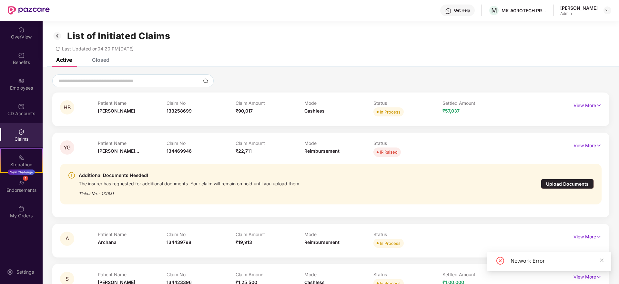 The width and height of the screenshot is (619, 284). I want to click on img: New Pazcare Logo, so click(29, 10).